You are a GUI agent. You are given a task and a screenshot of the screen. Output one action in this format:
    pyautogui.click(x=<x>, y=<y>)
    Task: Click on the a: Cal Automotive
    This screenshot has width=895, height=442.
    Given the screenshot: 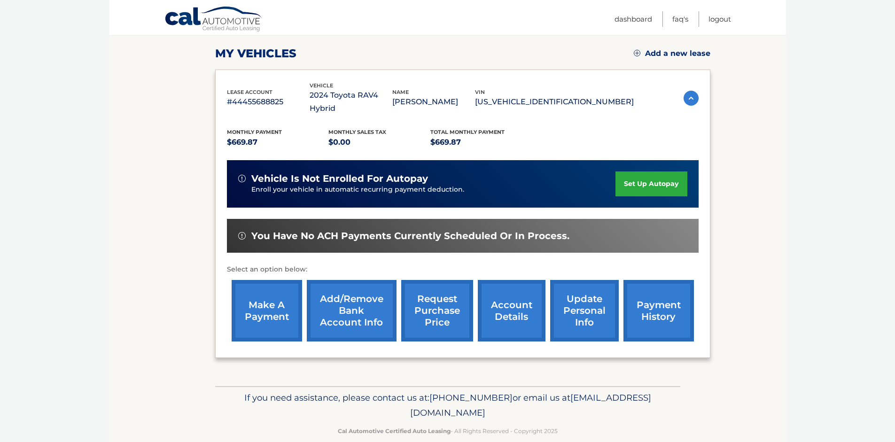 What is the action you would take?
    pyautogui.click(x=214, y=20)
    